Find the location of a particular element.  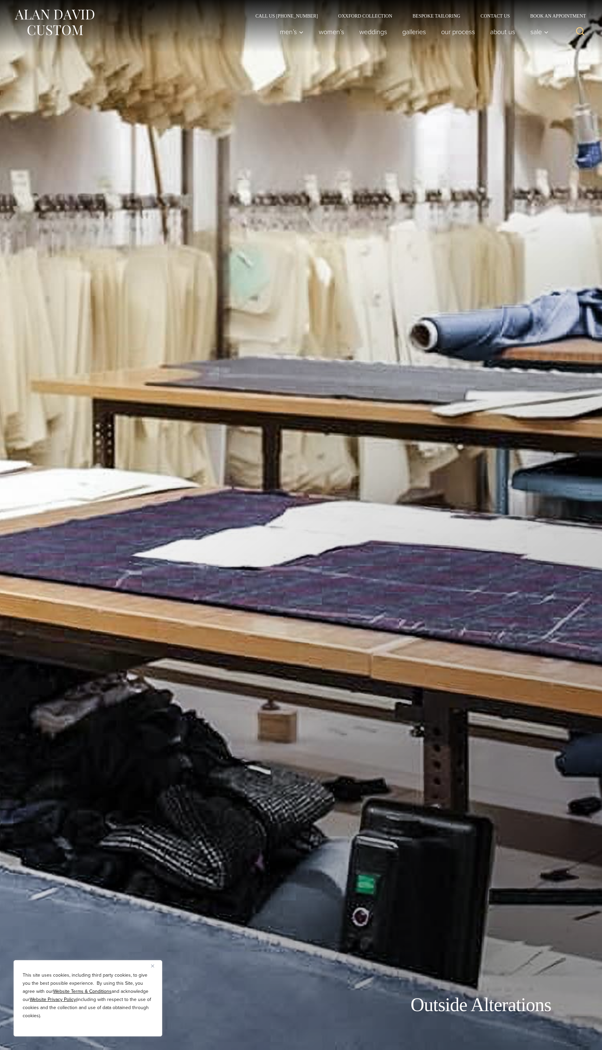

nav: Primary Navigation is located at coordinates (412, 32).